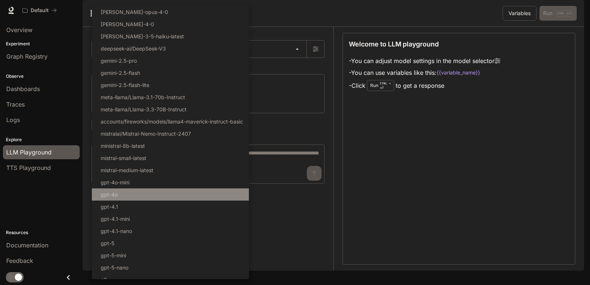 The image size is (590, 285). I want to click on p: gpt-5, so click(107, 243).